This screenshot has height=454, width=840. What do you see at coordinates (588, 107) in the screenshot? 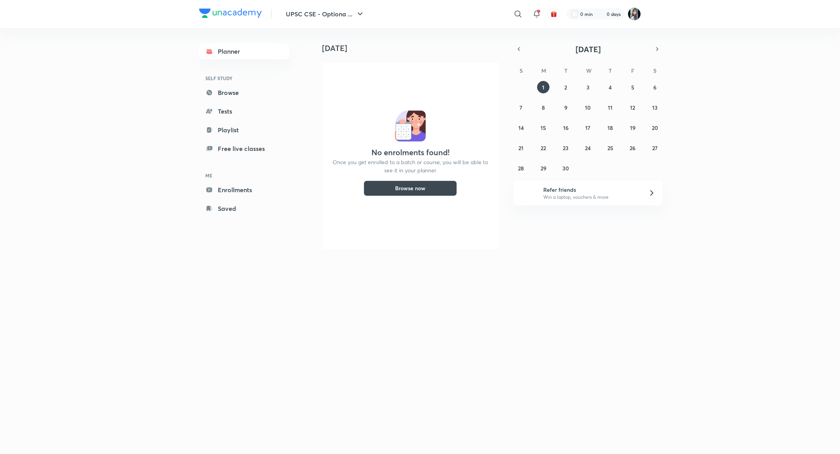
I see `abbr: September 10, 2025` at bounding box center [588, 107].